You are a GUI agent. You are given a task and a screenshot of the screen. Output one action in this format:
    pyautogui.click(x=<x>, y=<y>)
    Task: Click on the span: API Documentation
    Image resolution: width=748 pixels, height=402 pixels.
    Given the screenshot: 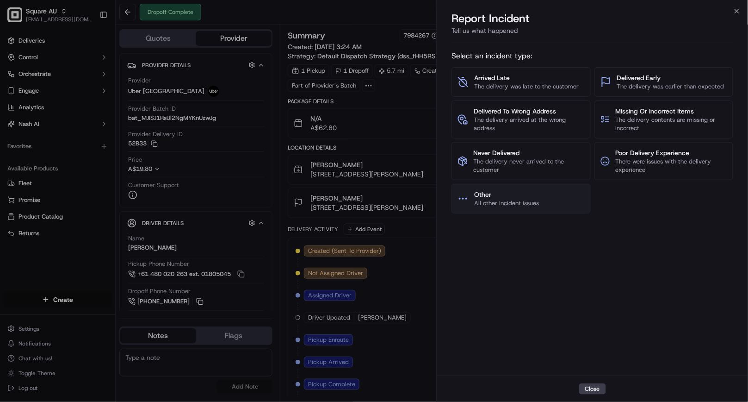 What is the action you would take?
    pyautogui.click(x=118, y=139)
    